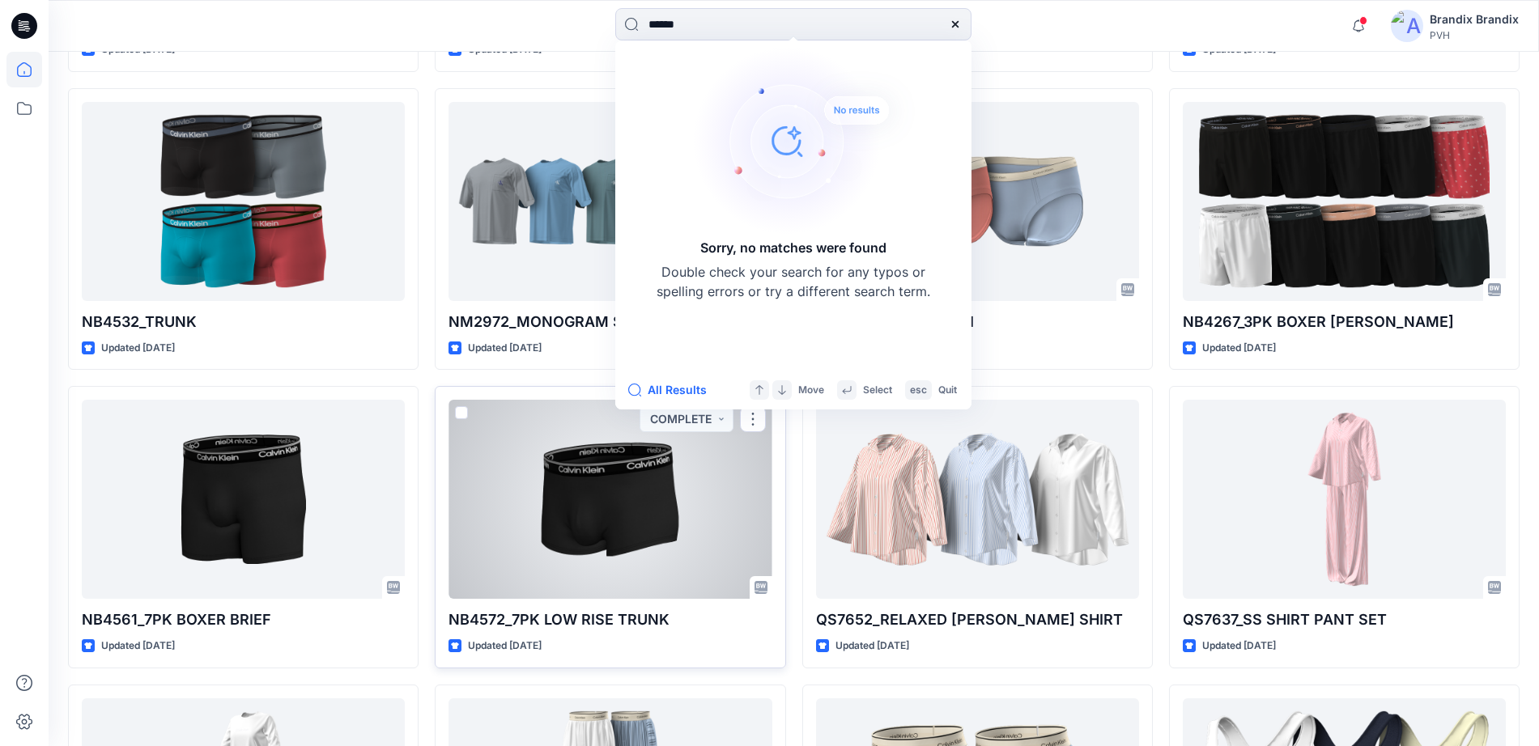  I want to click on a: NB4561_7PK BOXER BRIEF, so click(243, 499).